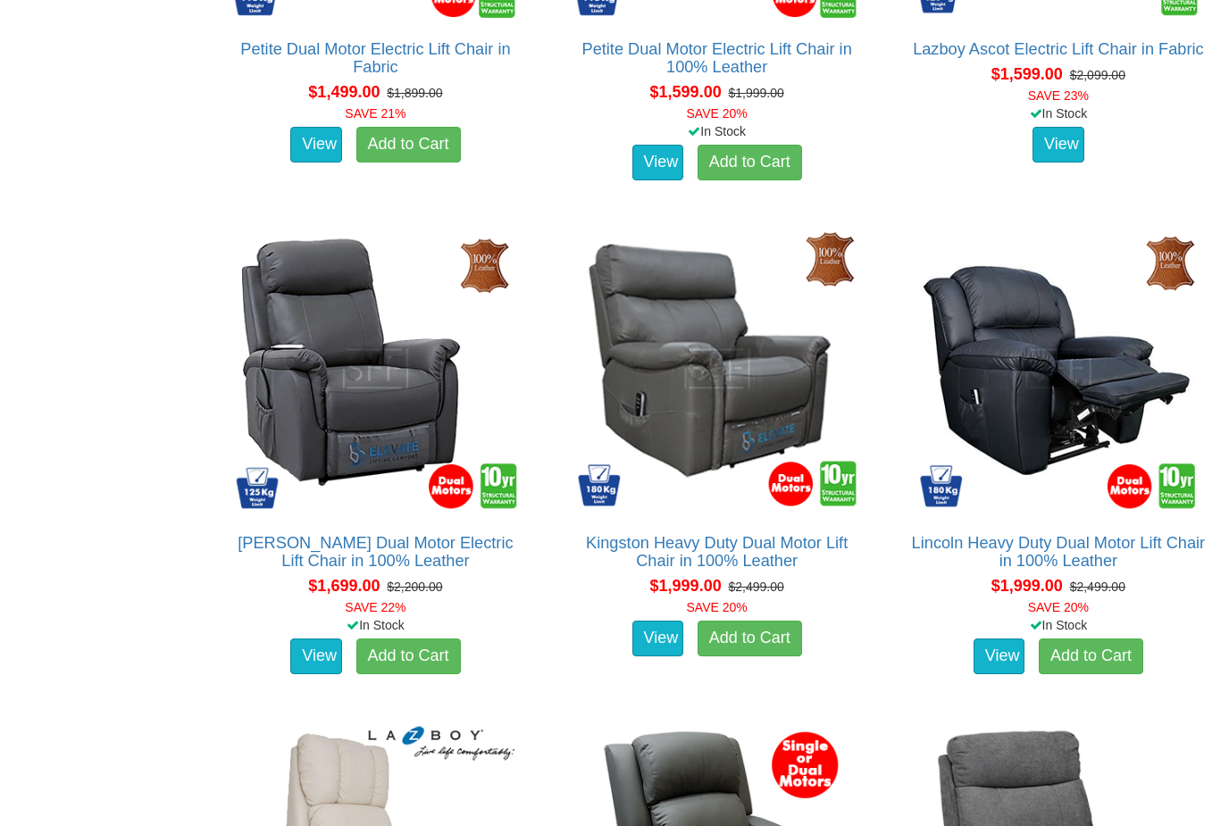 This screenshot has height=826, width=1229. Describe the element at coordinates (717, 369) in the screenshot. I see `img: Kingston Heavy Duty Dual Motor Lift Chair in 100% Leather` at that location.